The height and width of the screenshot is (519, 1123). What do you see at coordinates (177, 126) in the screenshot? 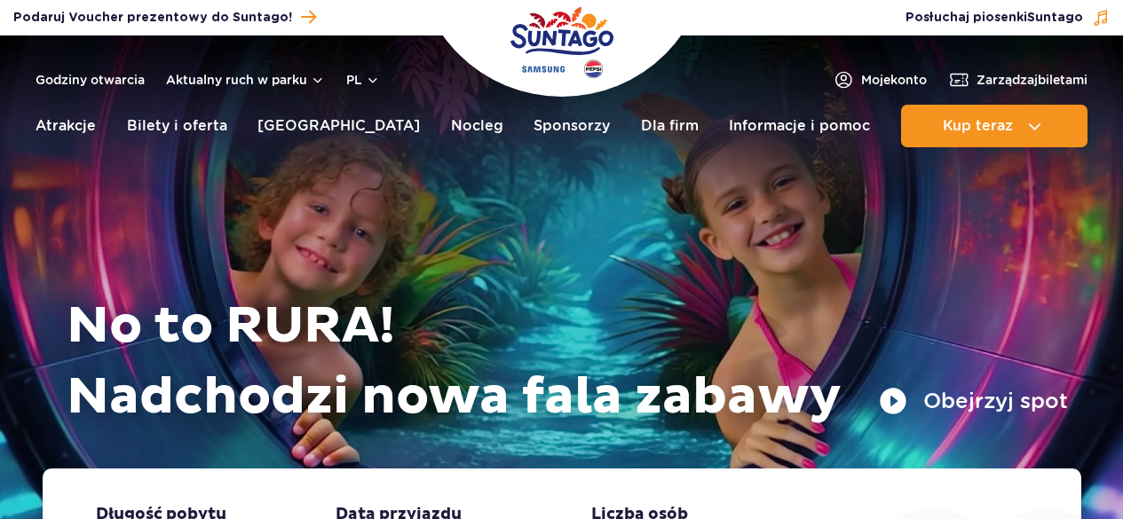
I see `a: Bilety i oferta` at bounding box center [177, 126].